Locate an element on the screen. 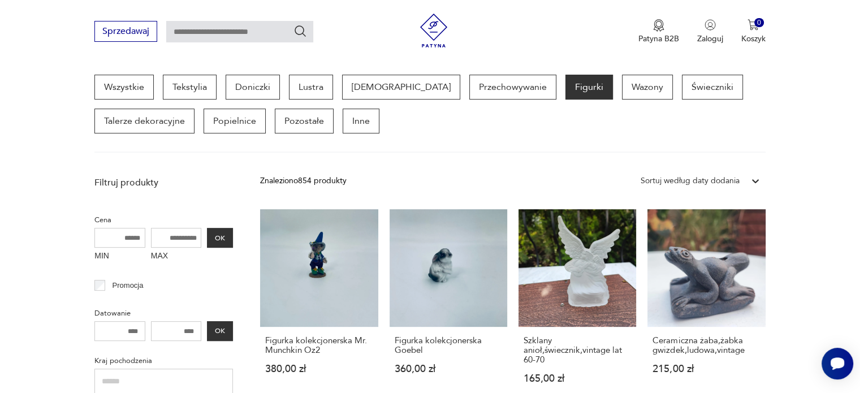 This screenshot has width=860, height=393. label: MAX is located at coordinates (176, 257).